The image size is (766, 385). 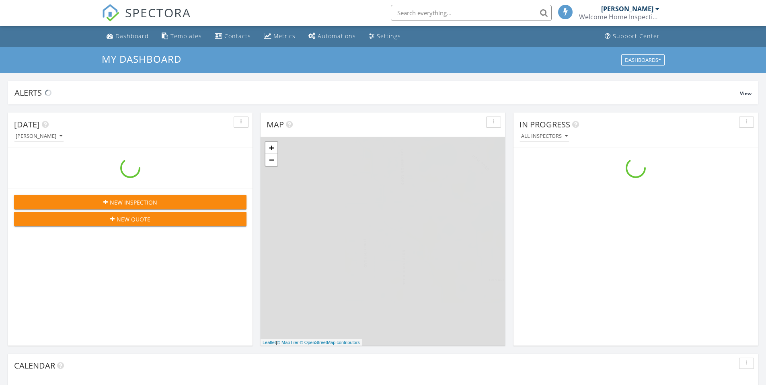 What do you see at coordinates (111, 13) in the screenshot?
I see `img: The Best Home Inspection Software - Spectora` at bounding box center [111, 13].